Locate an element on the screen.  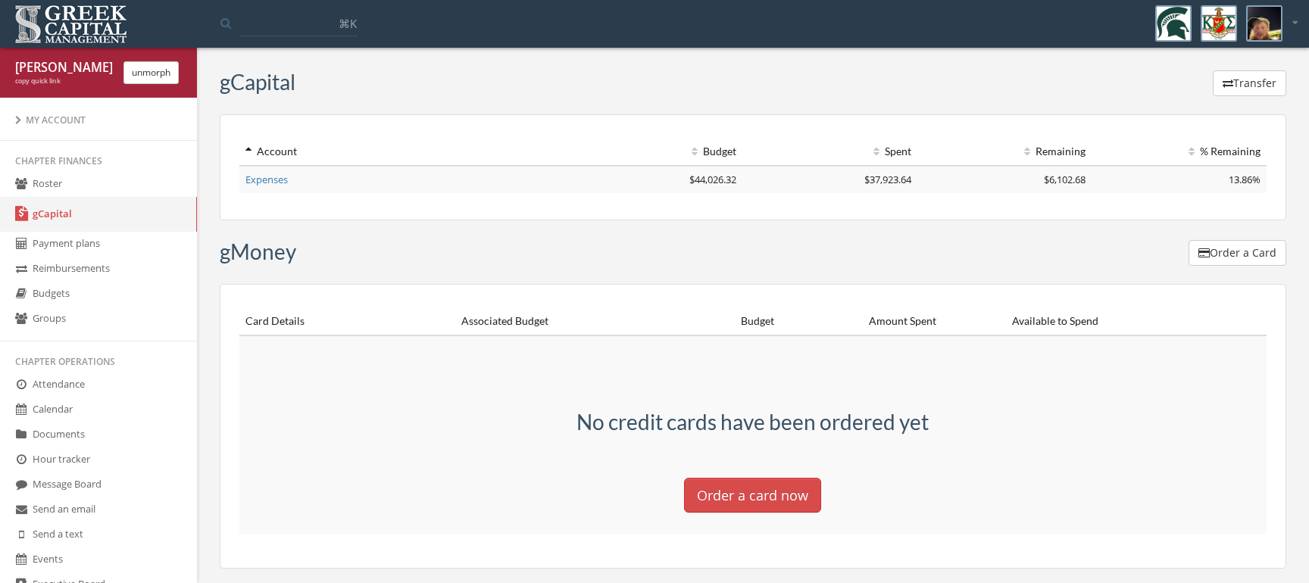
div: Budget is located at coordinates (655, 151).